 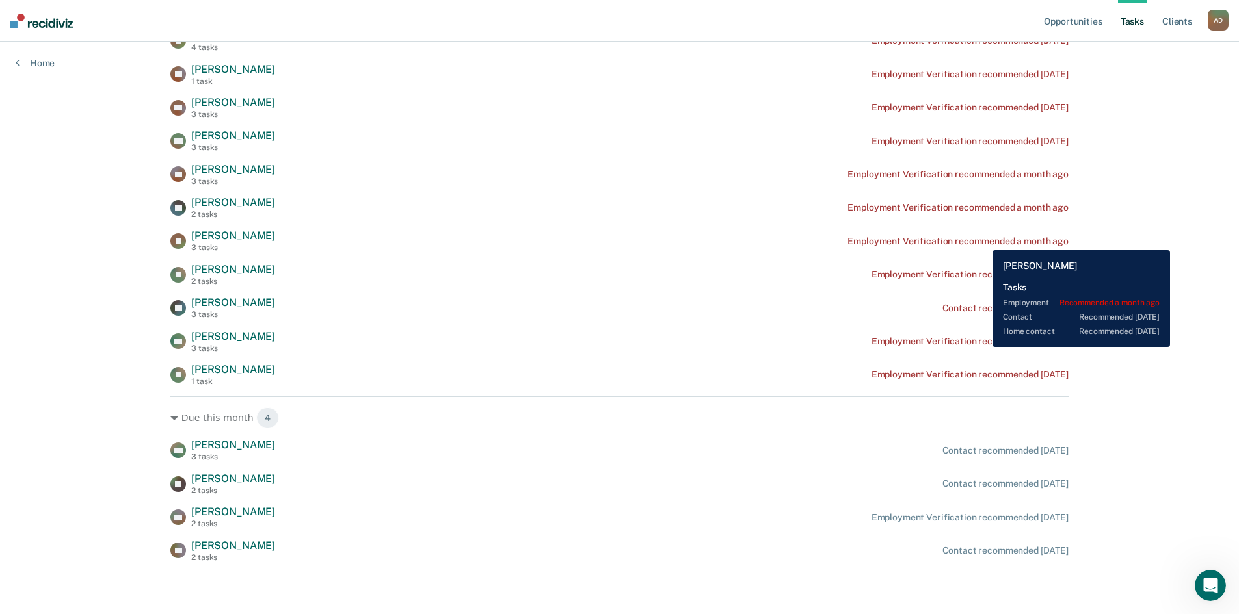 What do you see at coordinates (42, 21) in the screenshot?
I see `img: Recidiviz` at bounding box center [42, 21].